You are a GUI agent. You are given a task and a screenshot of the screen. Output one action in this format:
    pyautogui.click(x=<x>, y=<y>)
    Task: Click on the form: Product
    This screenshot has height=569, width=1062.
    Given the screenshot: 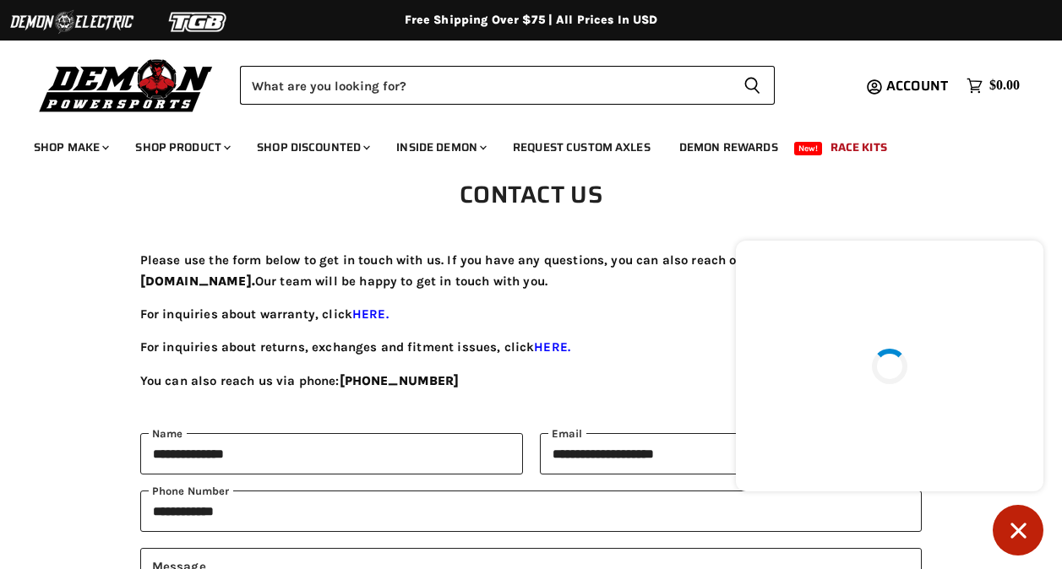 What is the action you would take?
    pyautogui.click(x=507, y=85)
    